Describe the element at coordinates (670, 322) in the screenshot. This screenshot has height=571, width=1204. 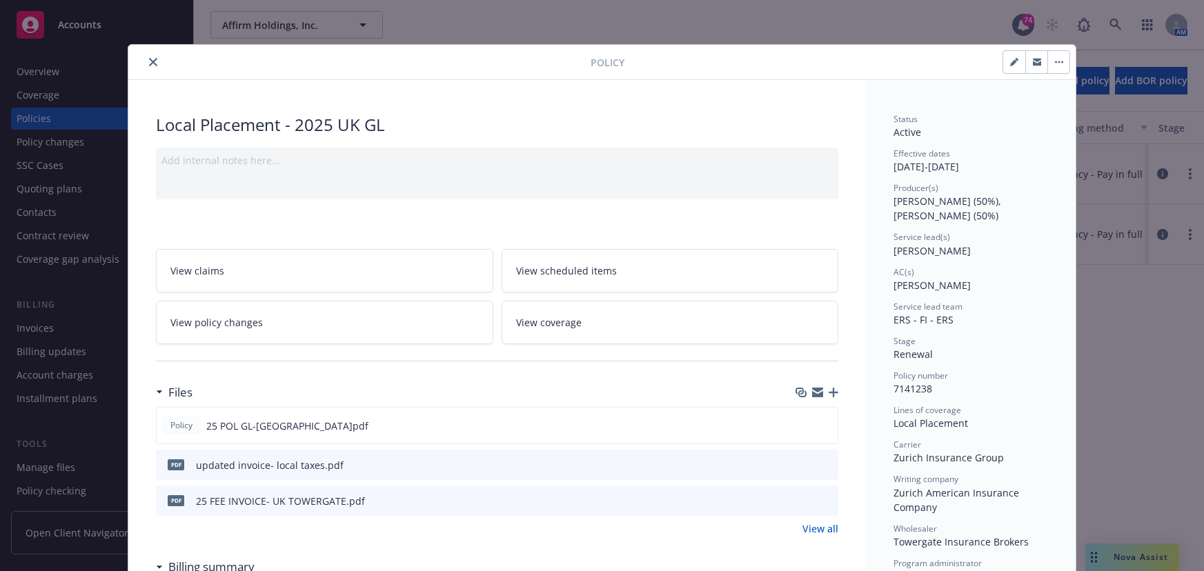
I see `a: View coverage` at that location.